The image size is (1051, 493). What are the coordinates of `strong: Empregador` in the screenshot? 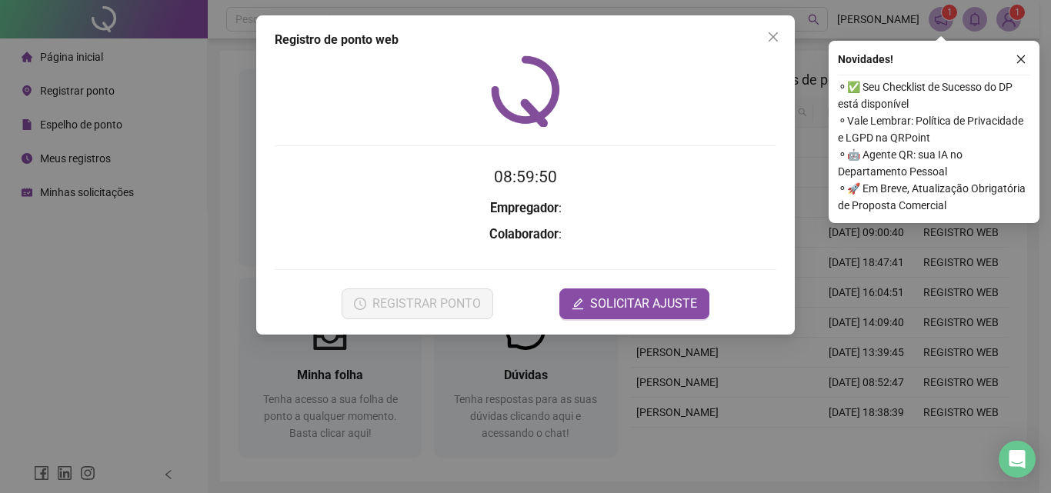 It's located at (524, 208).